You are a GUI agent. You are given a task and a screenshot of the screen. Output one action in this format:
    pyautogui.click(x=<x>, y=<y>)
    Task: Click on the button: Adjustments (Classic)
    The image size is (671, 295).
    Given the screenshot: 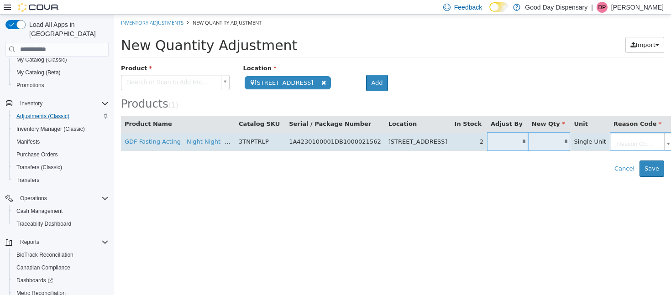 What is the action you would take?
    pyautogui.click(x=61, y=116)
    